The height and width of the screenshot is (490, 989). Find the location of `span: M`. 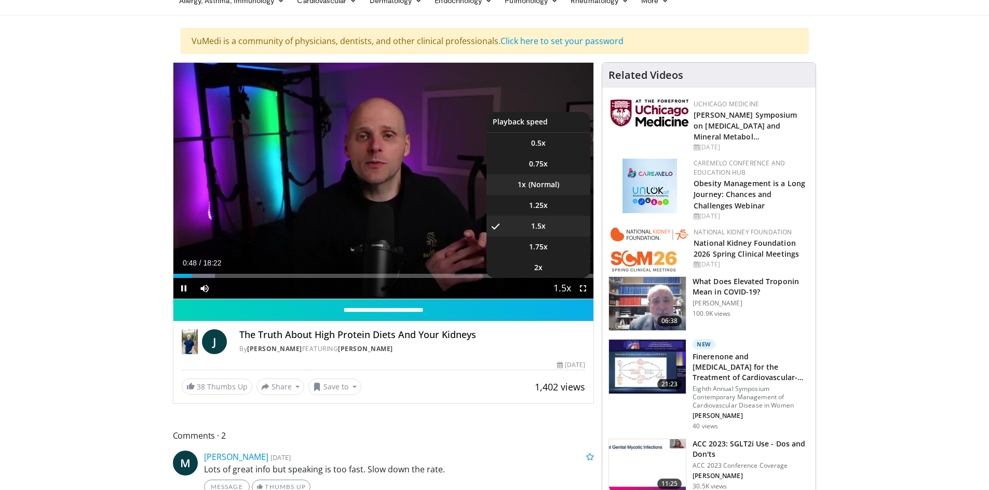

span: M is located at coordinates (185, 463).